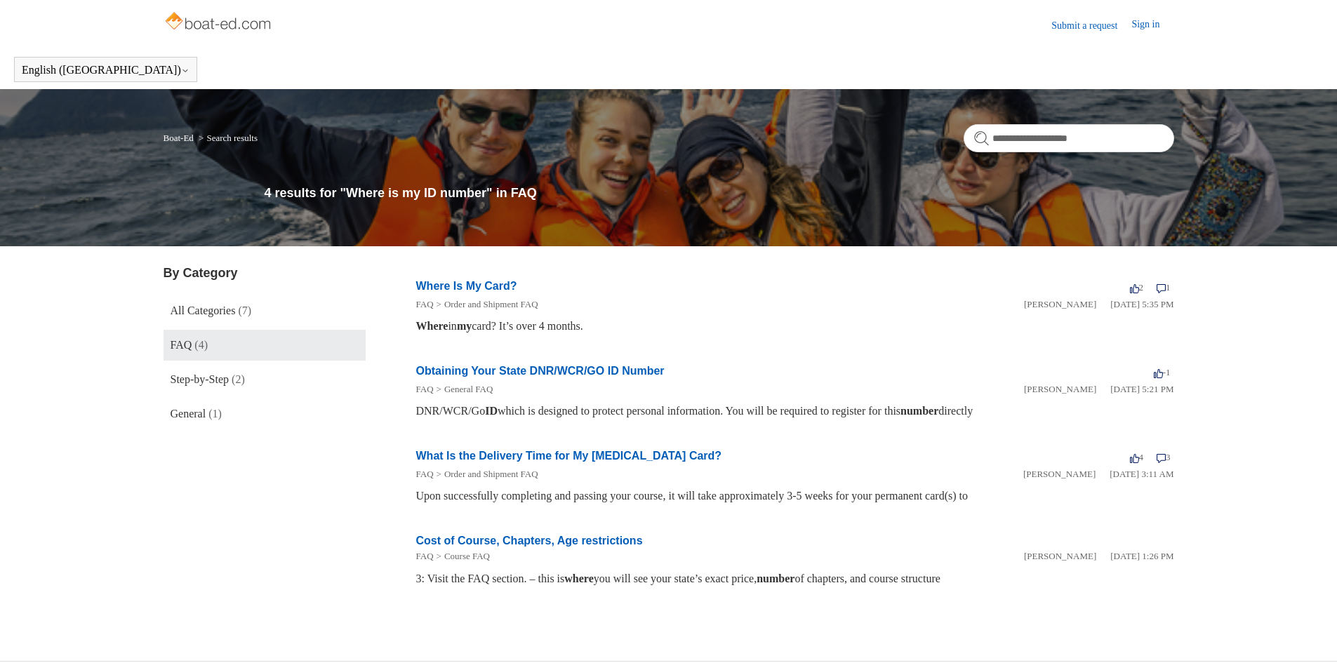 The image size is (1337, 663). Describe the element at coordinates (1163, 287) in the screenshot. I see `span: 1` at that location.